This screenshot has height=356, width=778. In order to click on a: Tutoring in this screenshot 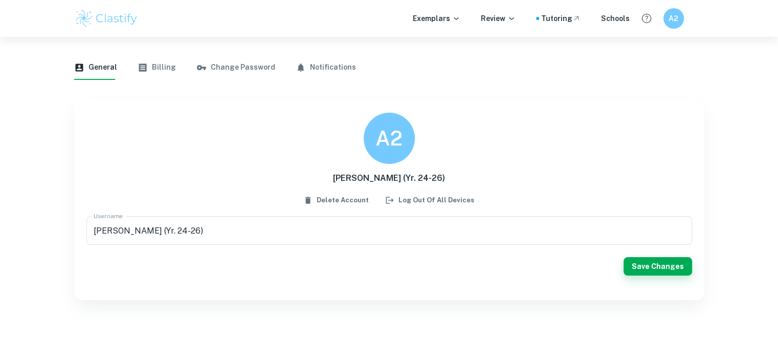, I will do `click(561, 18)`.